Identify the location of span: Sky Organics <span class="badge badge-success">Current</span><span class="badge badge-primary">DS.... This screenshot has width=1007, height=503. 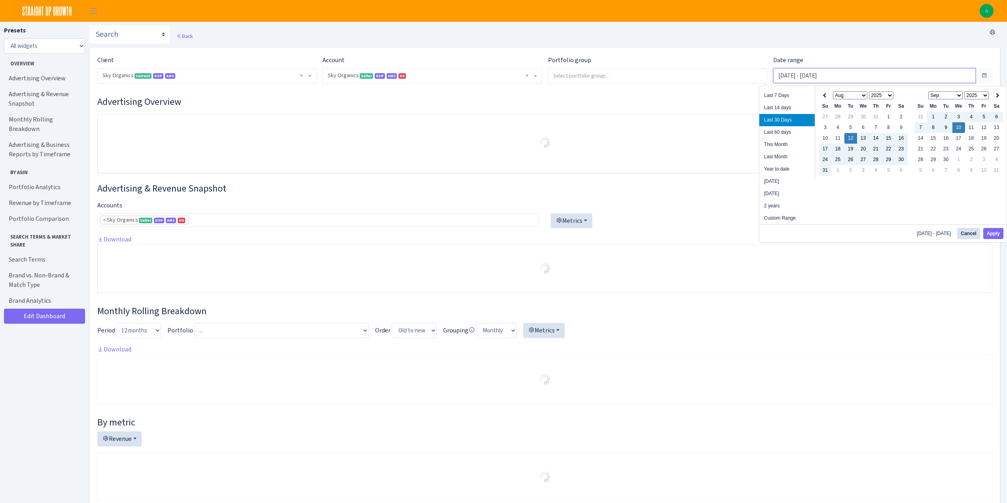
(205, 76).